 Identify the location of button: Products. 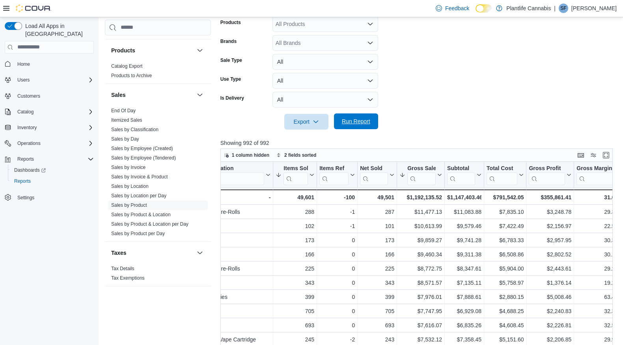
(152, 50).